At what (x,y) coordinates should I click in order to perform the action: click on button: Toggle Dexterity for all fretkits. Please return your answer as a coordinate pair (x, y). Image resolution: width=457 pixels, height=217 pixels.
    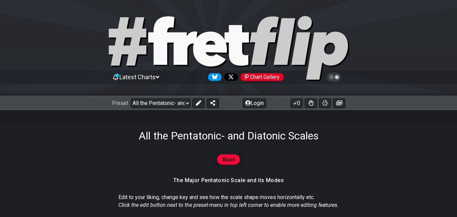
    Looking at the image, I should click on (311, 103).